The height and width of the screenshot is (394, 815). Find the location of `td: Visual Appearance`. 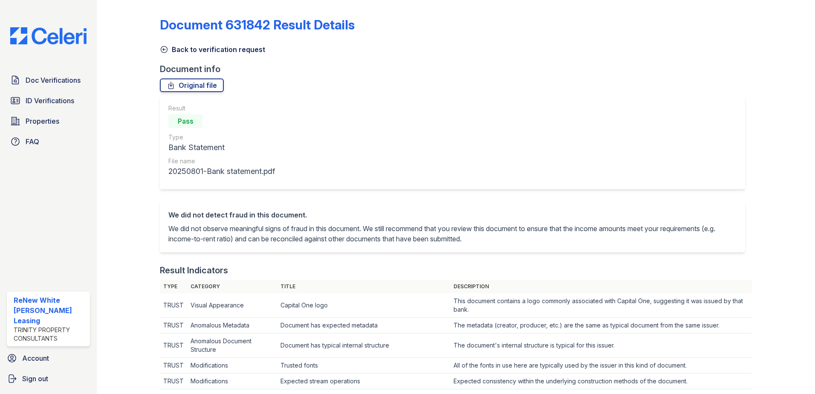

td: Visual Appearance is located at coordinates (232, 305).